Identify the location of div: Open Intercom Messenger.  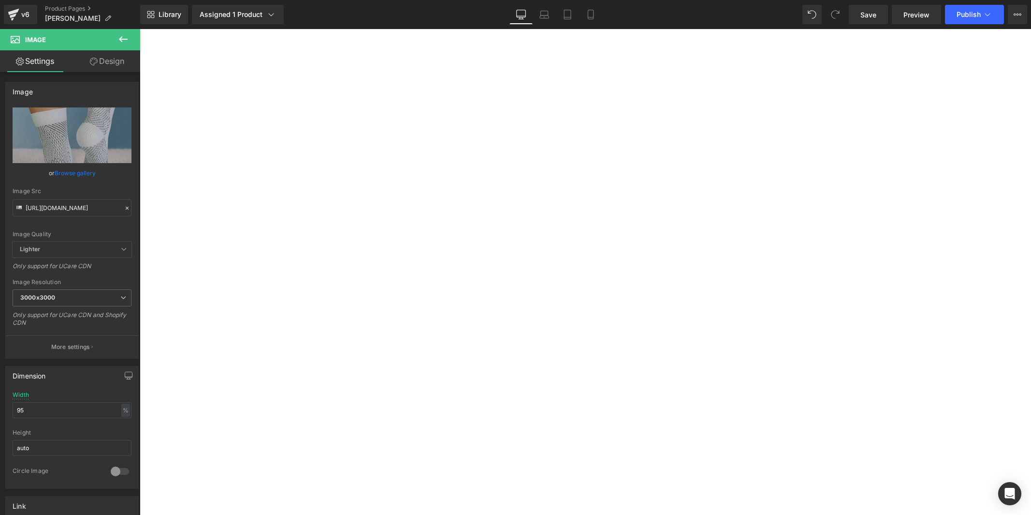
(1010, 493).